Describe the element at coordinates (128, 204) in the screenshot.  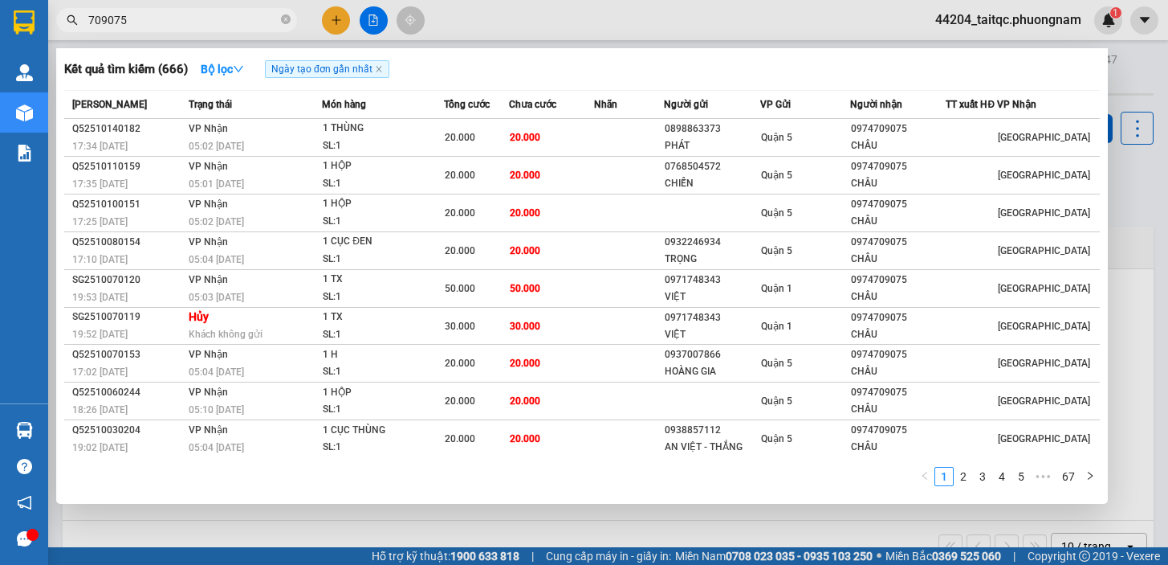
I see `div: Q52510100151` at that location.